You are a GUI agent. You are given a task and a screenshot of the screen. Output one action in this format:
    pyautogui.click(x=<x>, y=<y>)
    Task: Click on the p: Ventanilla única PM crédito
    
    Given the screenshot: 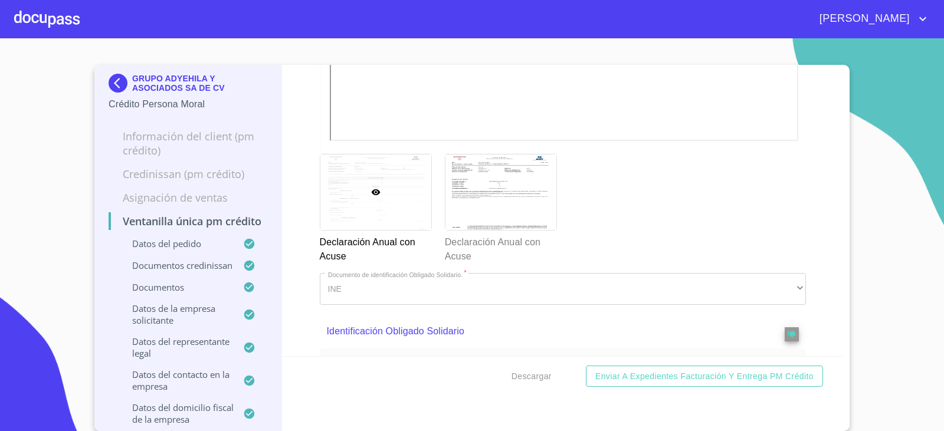 What is the action you would take?
    pyautogui.click(x=188, y=221)
    